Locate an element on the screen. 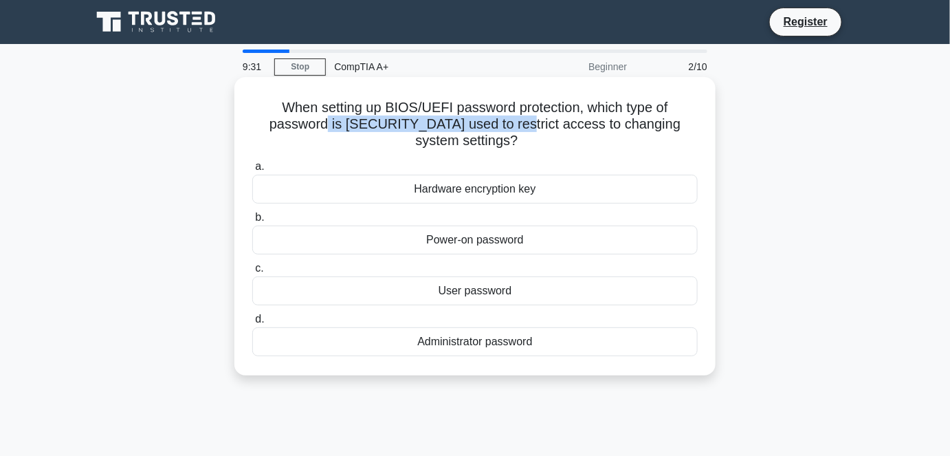 Image resolution: width=950 pixels, height=456 pixels. span: a. is located at coordinates (259, 166).